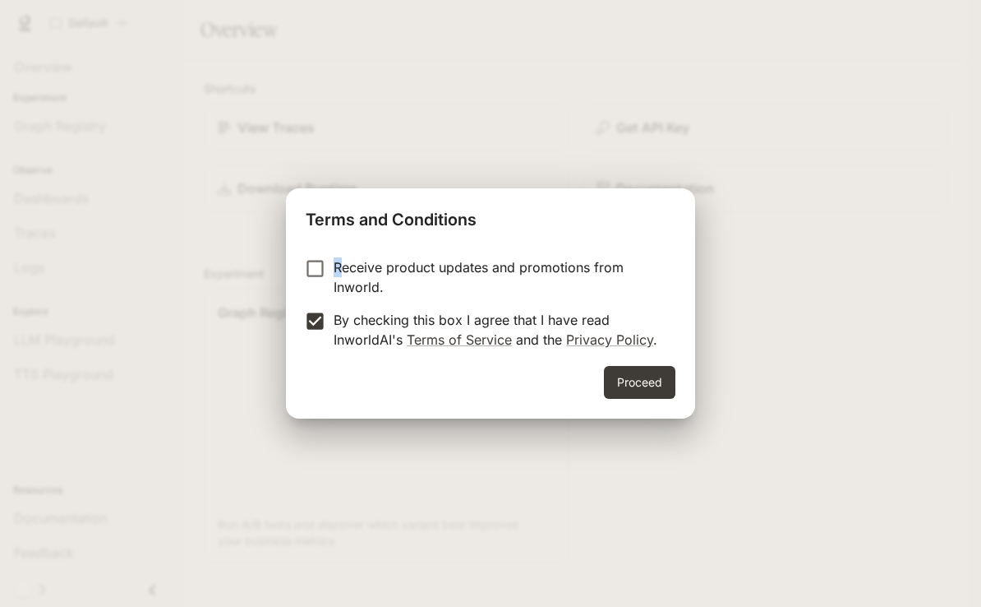 The width and height of the screenshot is (981, 607). Describe the element at coordinates (491, 216) in the screenshot. I see `h2: Terms and Conditions` at that location.